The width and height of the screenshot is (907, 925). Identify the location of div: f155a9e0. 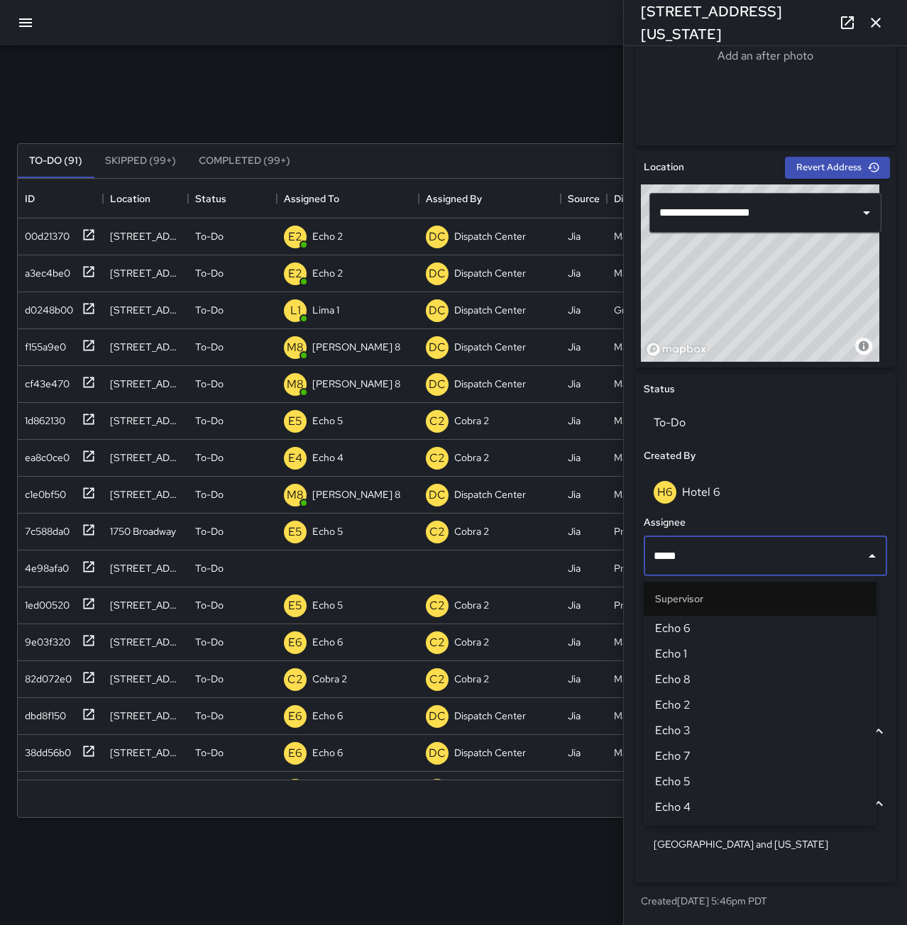
(43, 344).